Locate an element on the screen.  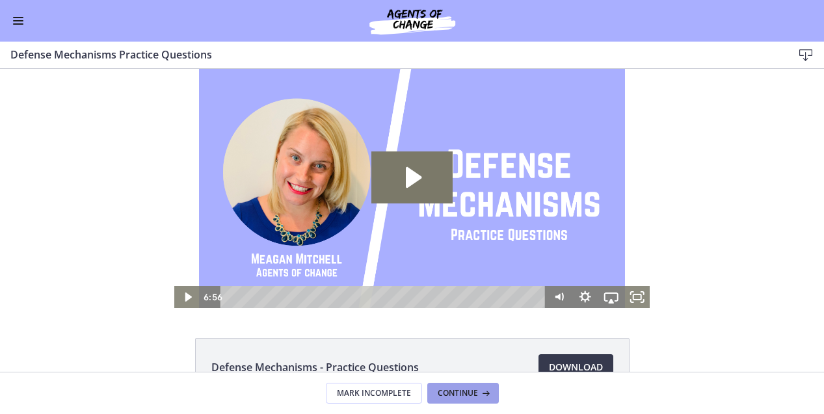
button: Mark Incomplete is located at coordinates (374, 393).